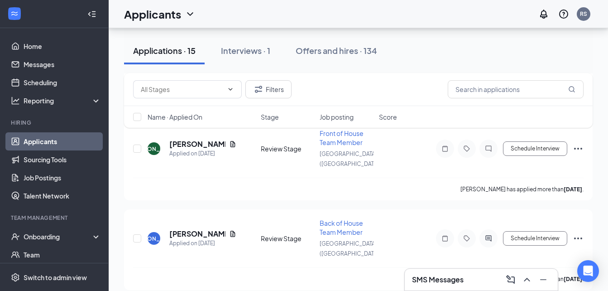 The height and width of the screenshot is (291, 608). What do you see at coordinates (388, 117) in the screenshot?
I see `span: Score` at bounding box center [388, 117].